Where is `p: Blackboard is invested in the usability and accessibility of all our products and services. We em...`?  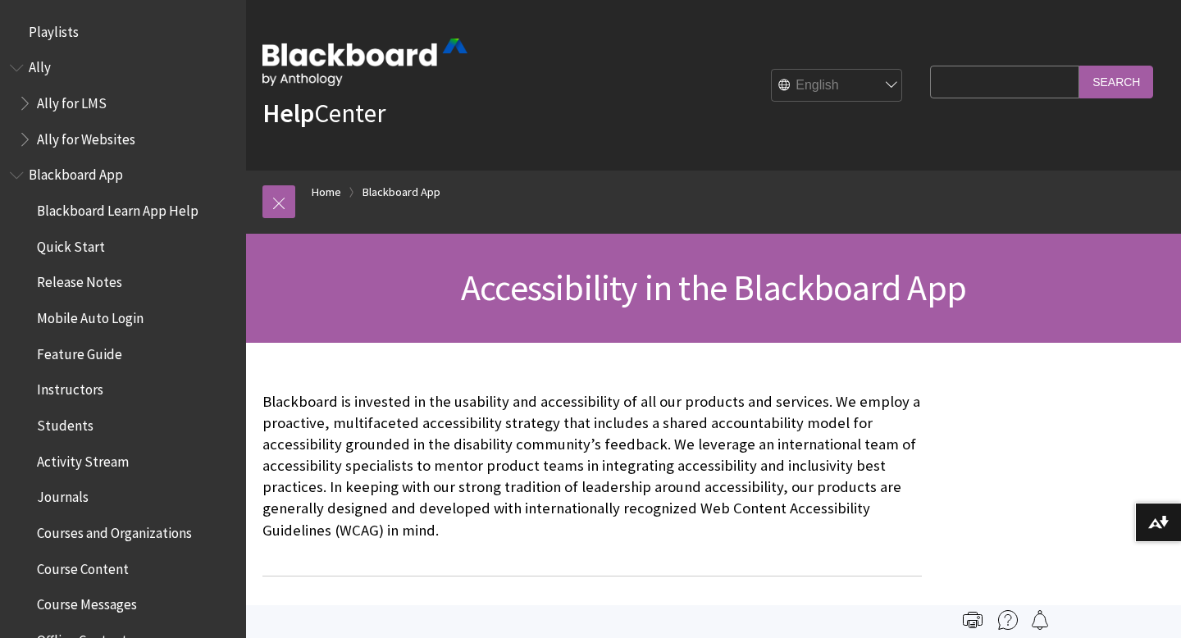
p: Blackboard is invested in the usability and accessibility of all our products and services. We em... is located at coordinates (592, 466).